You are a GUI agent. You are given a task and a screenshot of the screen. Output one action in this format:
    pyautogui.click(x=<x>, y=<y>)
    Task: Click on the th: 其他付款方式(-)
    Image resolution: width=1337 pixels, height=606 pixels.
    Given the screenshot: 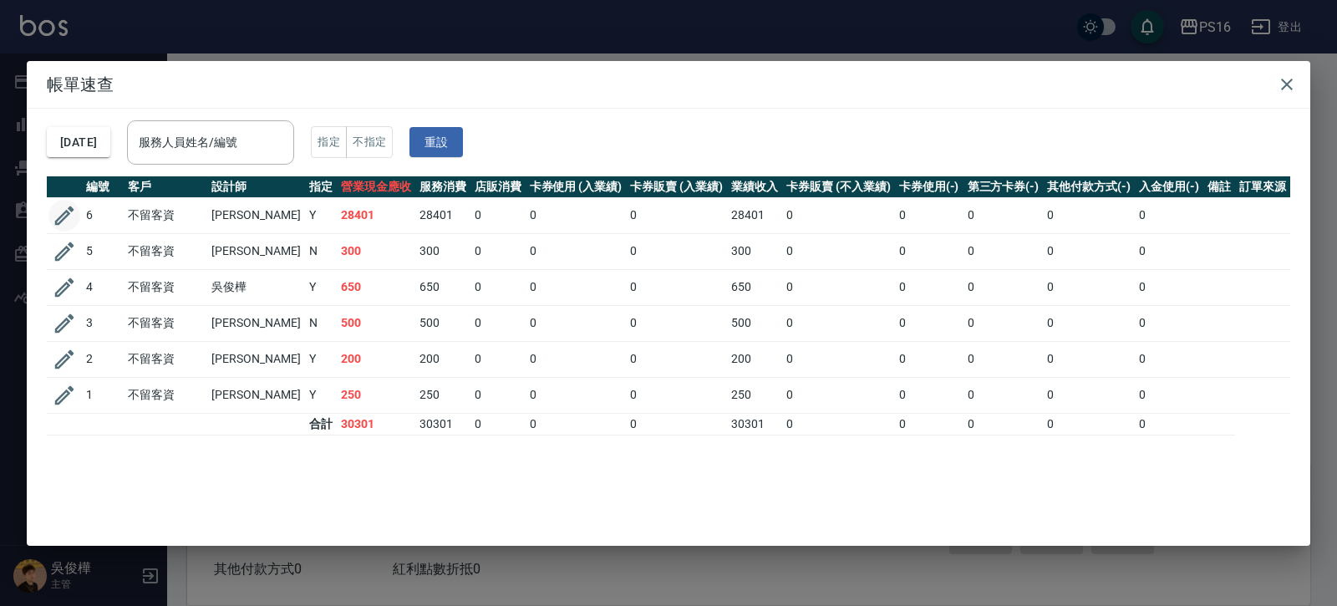 What is the action you would take?
    pyautogui.click(x=1089, y=187)
    